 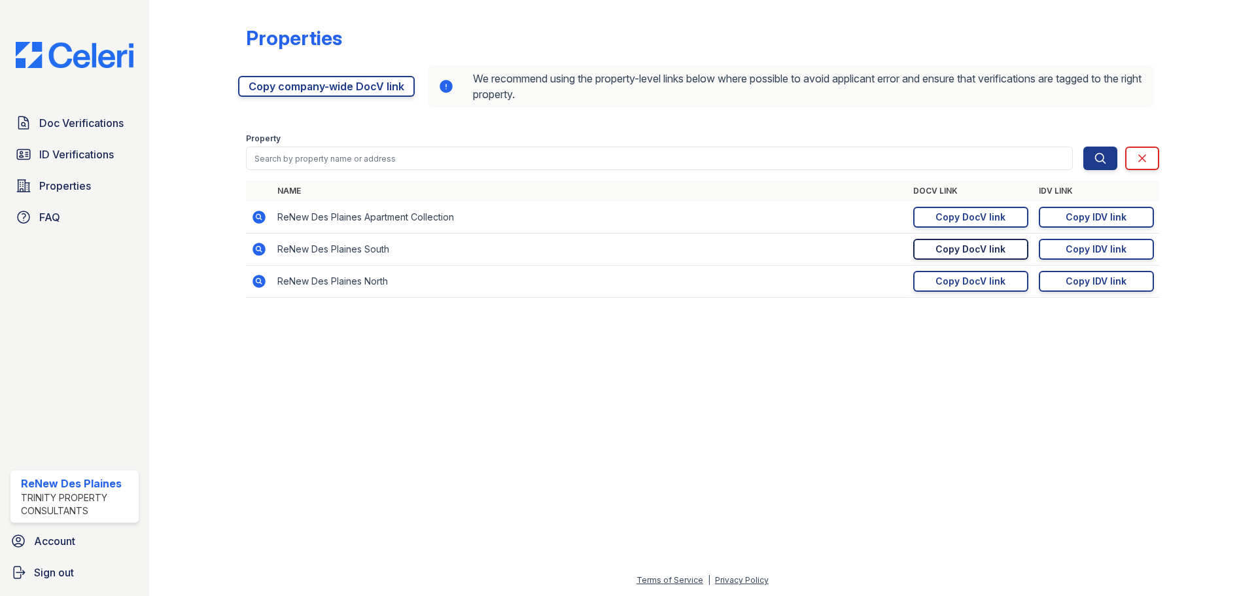 What do you see at coordinates (75, 186) in the screenshot?
I see `a: Properties` at bounding box center [75, 186].